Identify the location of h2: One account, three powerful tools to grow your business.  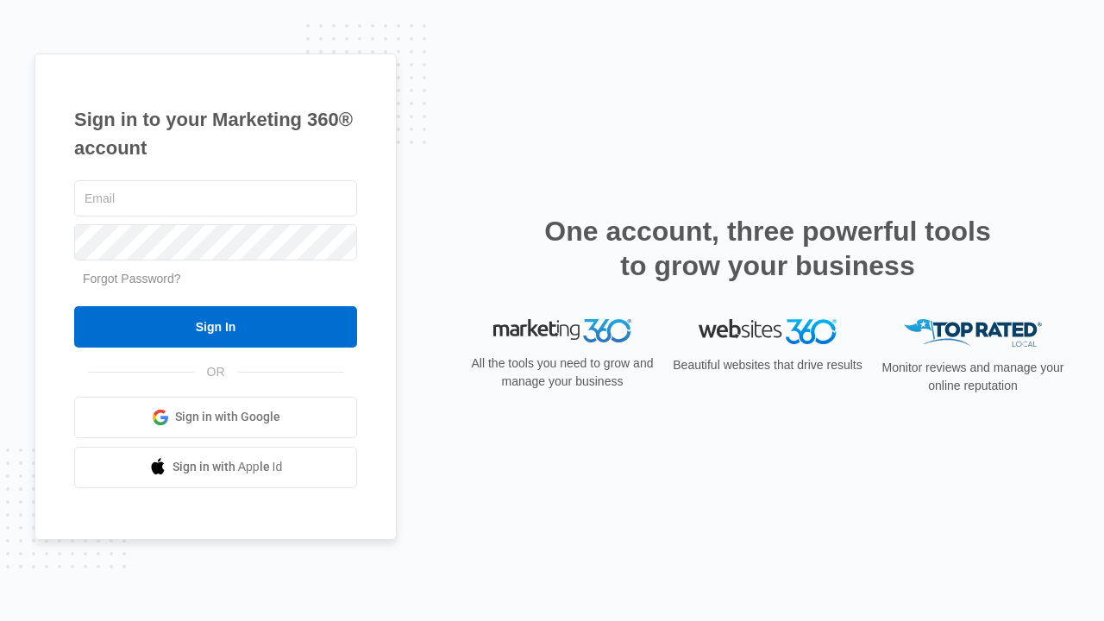
(768, 248).